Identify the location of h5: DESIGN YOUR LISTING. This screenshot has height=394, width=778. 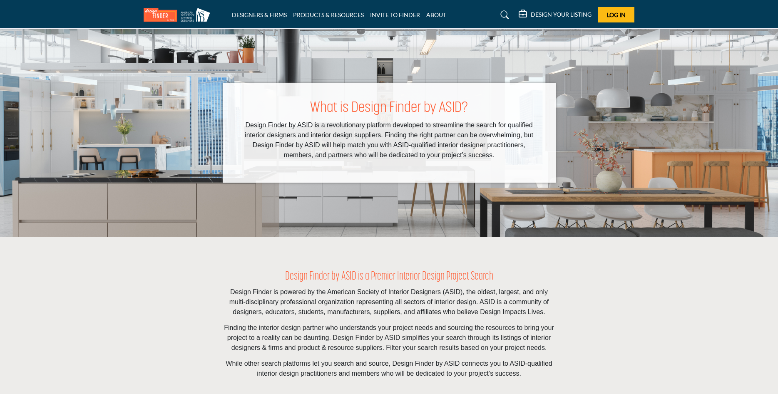
(561, 15).